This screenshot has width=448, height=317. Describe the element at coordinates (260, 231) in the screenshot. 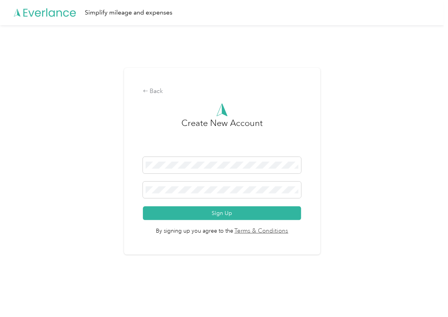

I see `a: Terms & Conditions` at that location.